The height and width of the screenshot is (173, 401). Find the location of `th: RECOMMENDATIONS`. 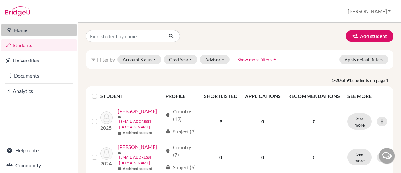

th: RECOMMENDATIONS is located at coordinates (314, 96).